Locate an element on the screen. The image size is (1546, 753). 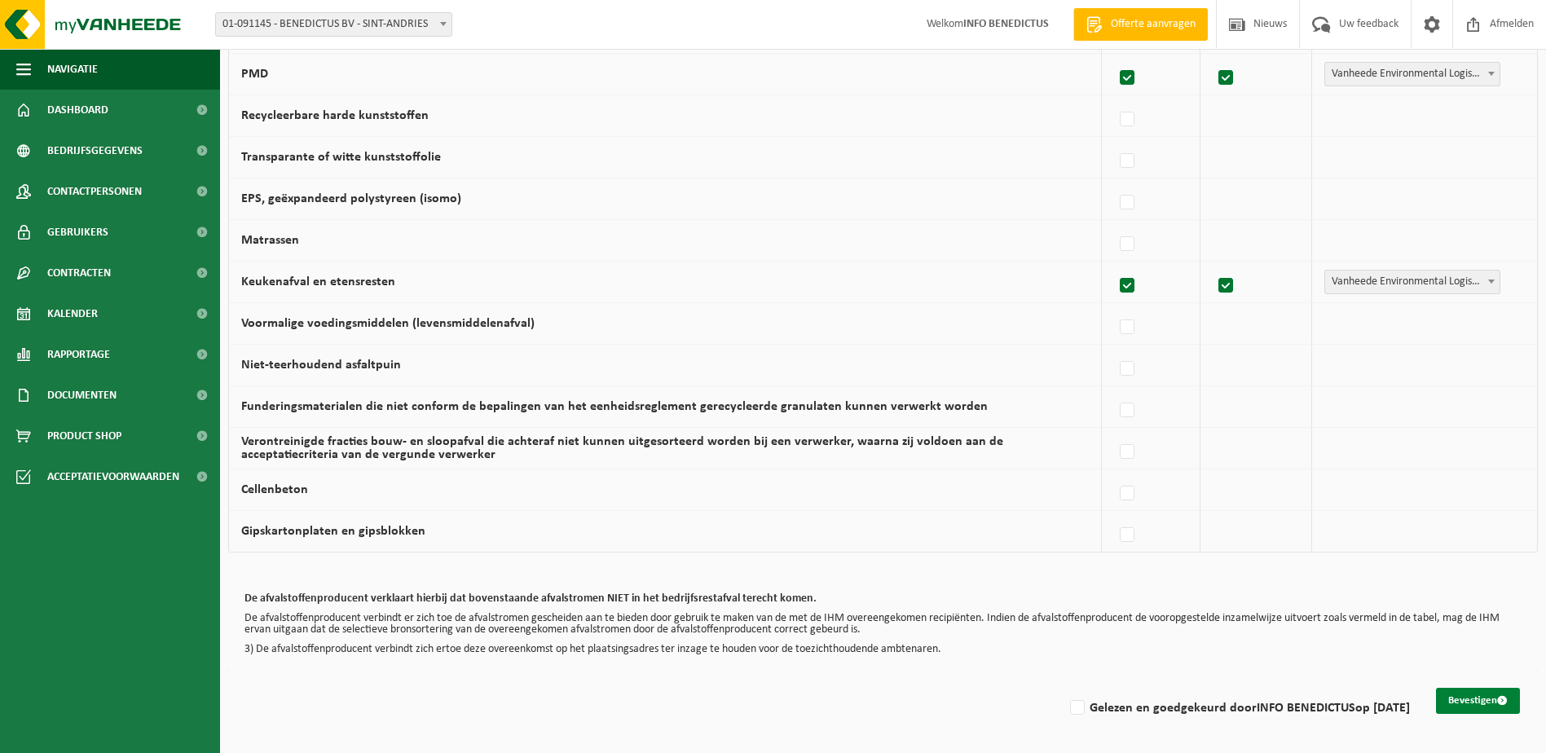
span: Bedrijfsgegevens is located at coordinates (95, 151).